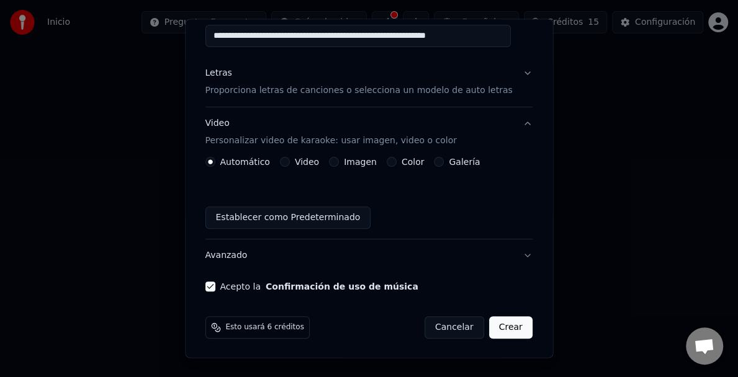  What do you see at coordinates (368, 82) in the screenshot?
I see `button: LetrasProporciona letras de canciones o selecciona un modelo de auto letras` at bounding box center [368, 82].